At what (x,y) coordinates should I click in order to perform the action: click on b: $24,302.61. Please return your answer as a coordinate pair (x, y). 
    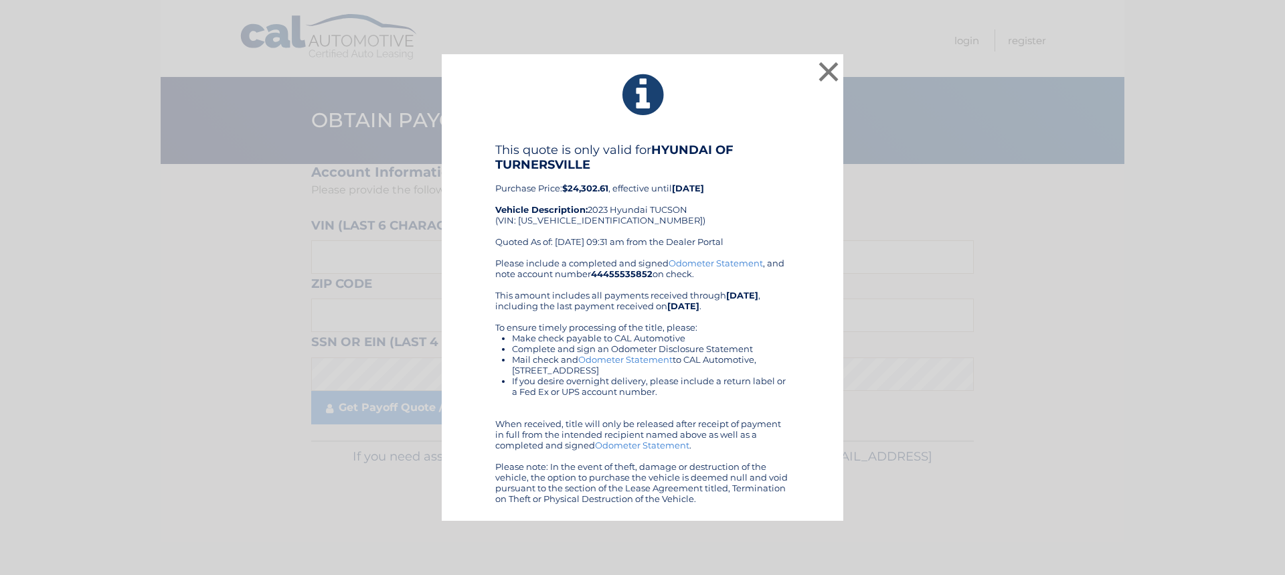
    Looking at the image, I should click on (585, 188).